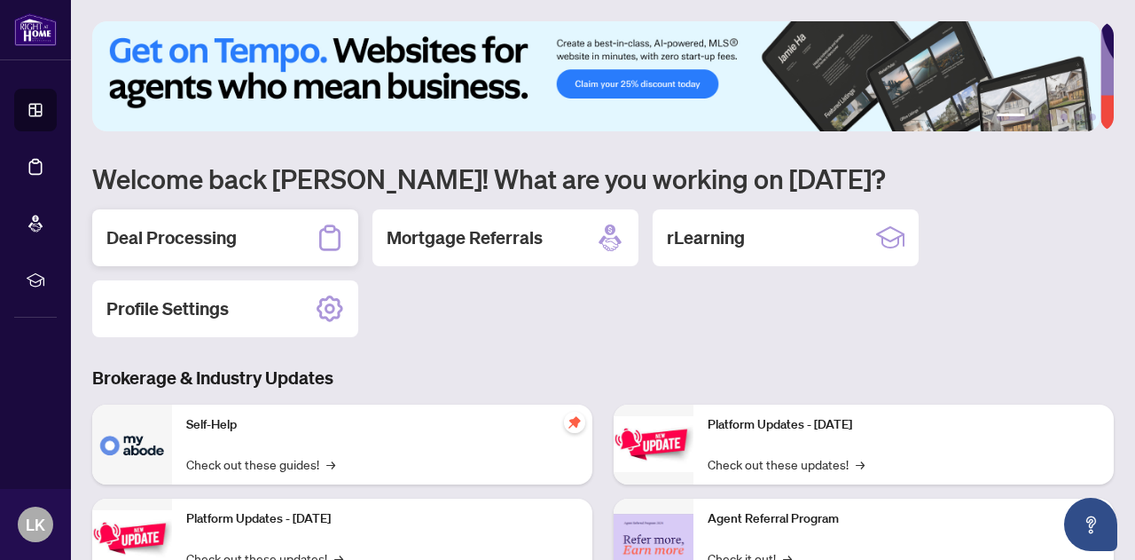 This screenshot has height=560, width=1135. Describe the element at coordinates (1036, 117) in the screenshot. I see `button: 2` at that location.